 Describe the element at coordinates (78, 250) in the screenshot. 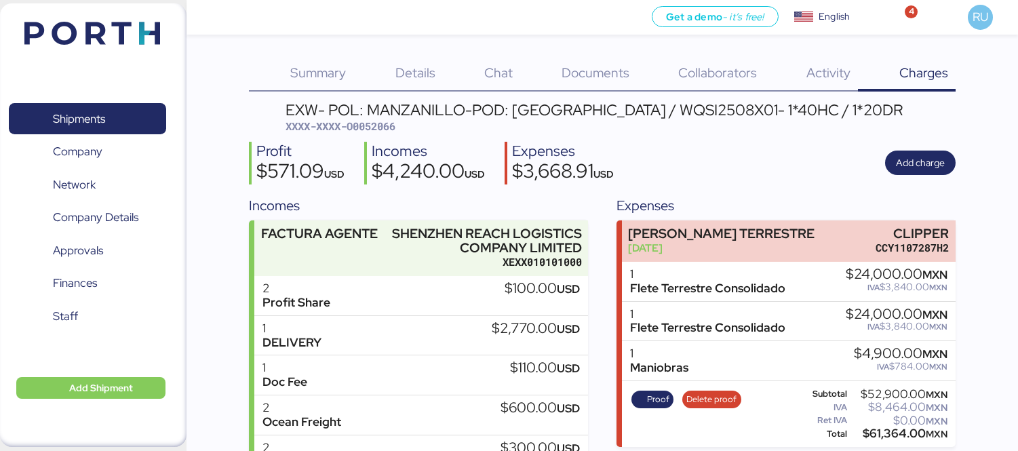

I see `span: Approvals` at that location.